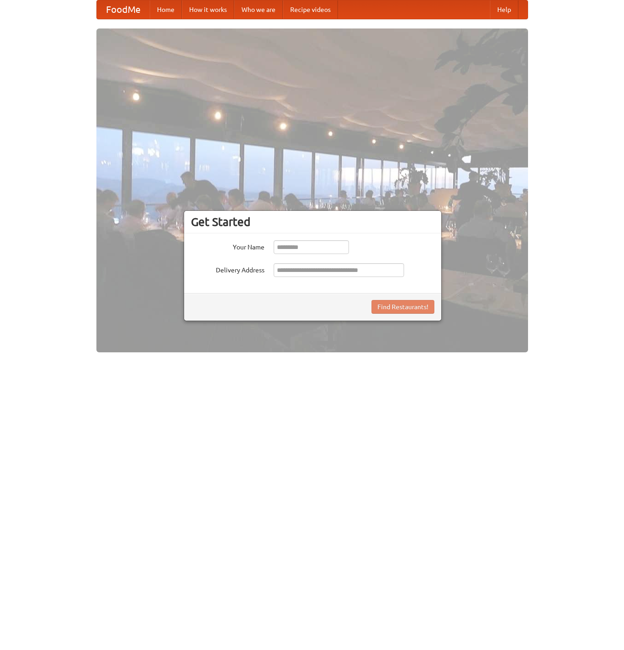  I want to click on label: Delivery Address, so click(228, 269).